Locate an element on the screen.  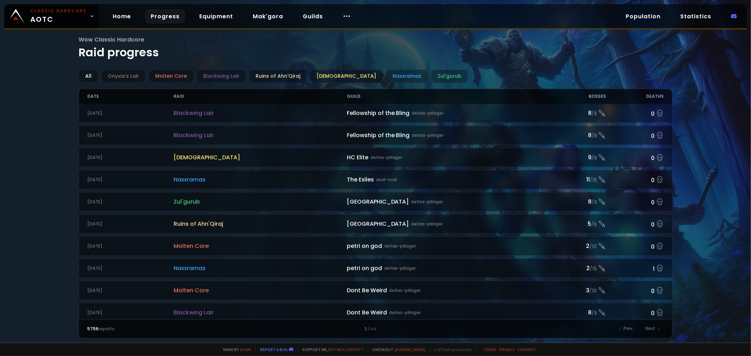
a: Terms is located at coordinates (490, 350).